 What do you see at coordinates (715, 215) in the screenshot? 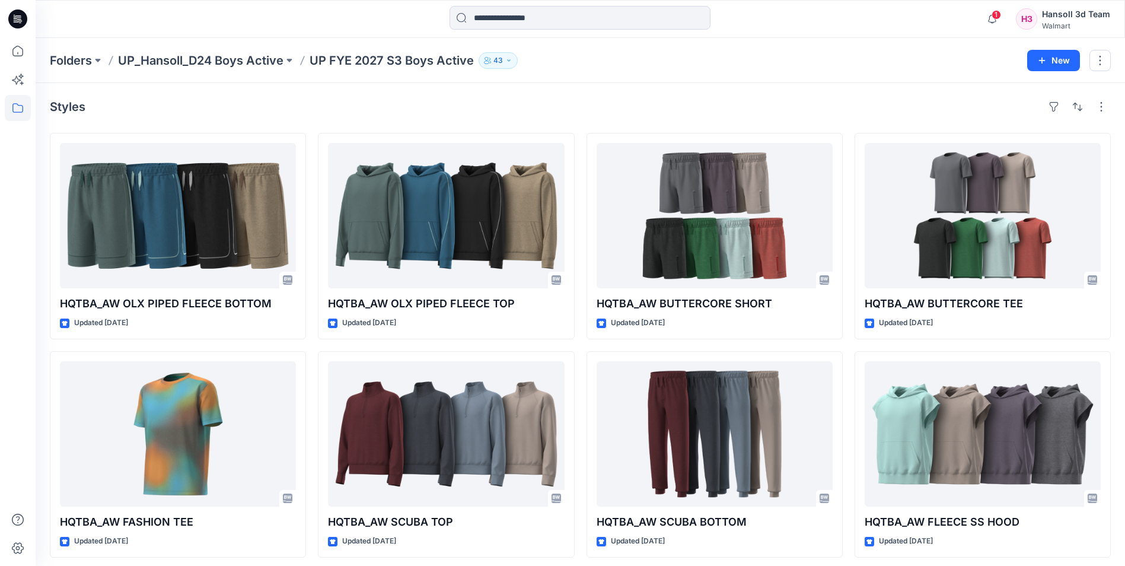
I see `a: HQTBA_AW BUTTERCORE SHORT` at bounding box center [715, 215].